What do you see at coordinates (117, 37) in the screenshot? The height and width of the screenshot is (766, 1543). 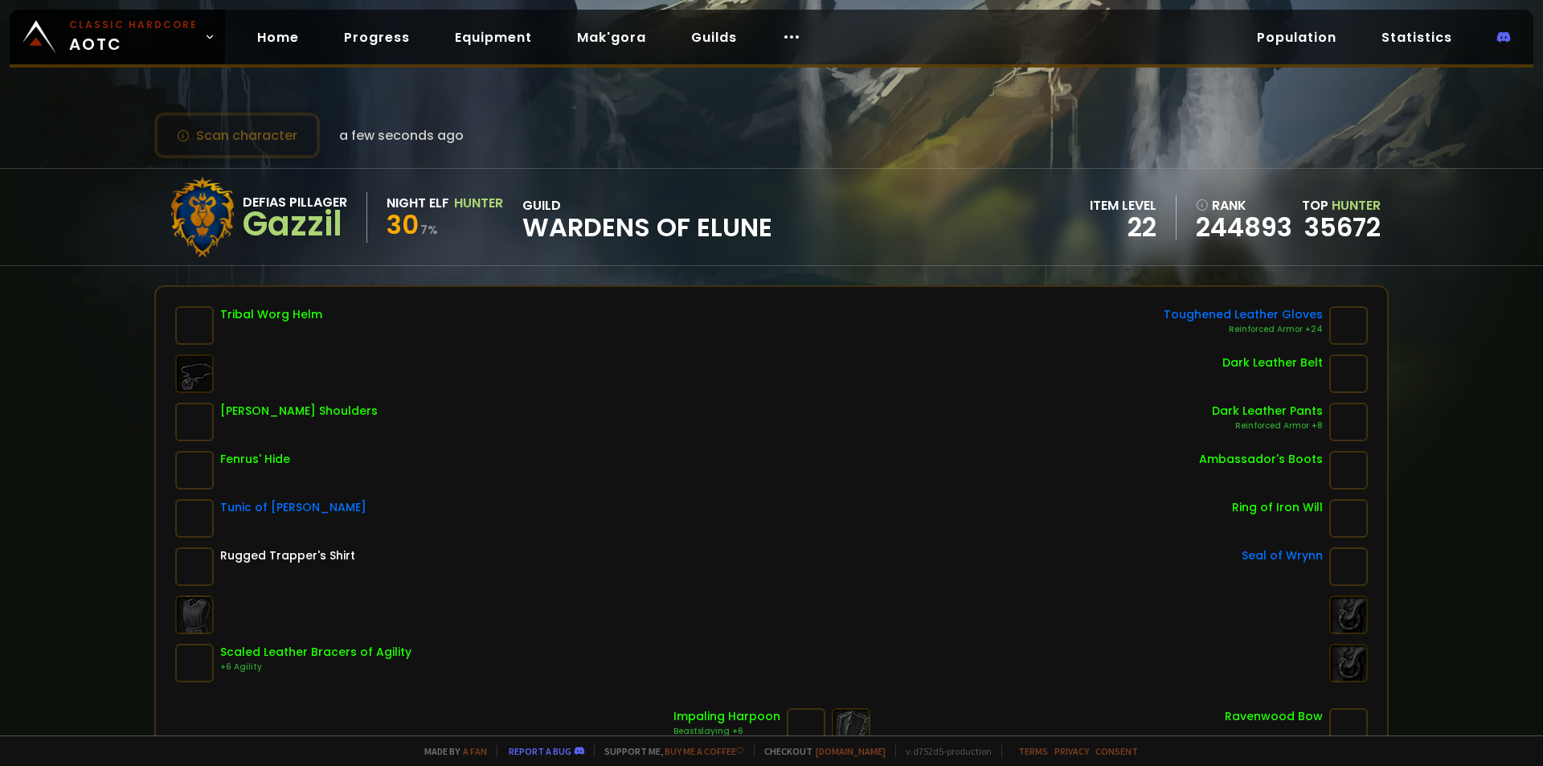 I see `a: Classic HardcoreAOTC` at bounding box center [117, 37].